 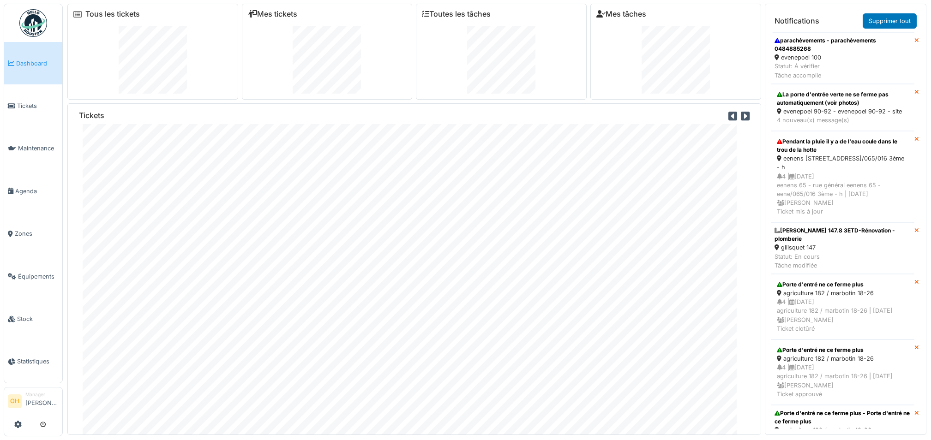 I want to click on span: Stock, so click(x=38, y=319).